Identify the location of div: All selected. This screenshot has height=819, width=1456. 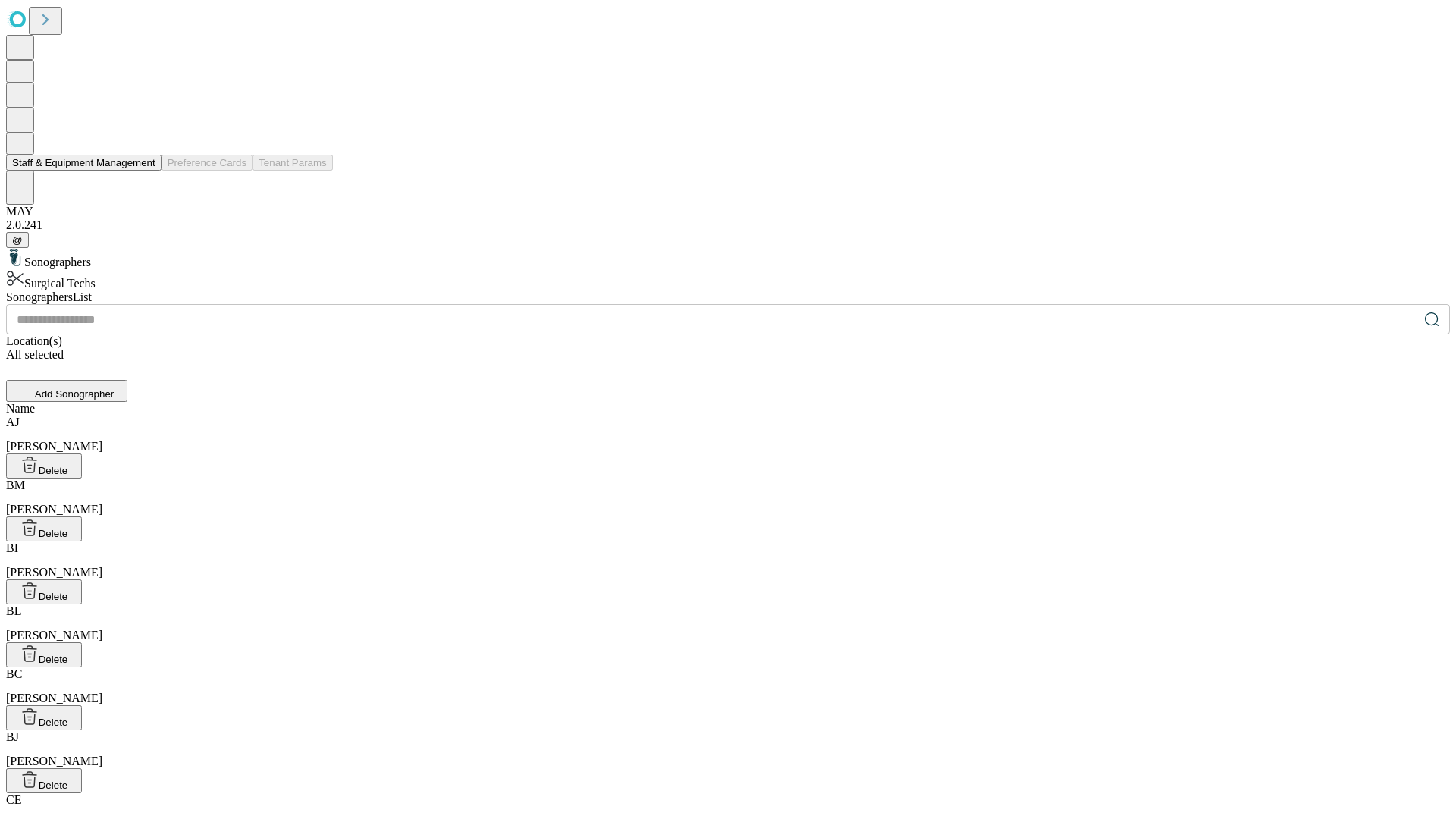
(728, 355).